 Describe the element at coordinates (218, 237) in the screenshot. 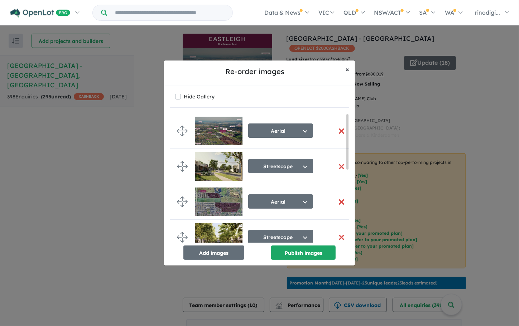

I see `img: Eastleigh%20Estate%20-%20Cranbourne%20East___1706751032.jpeg` at that location.